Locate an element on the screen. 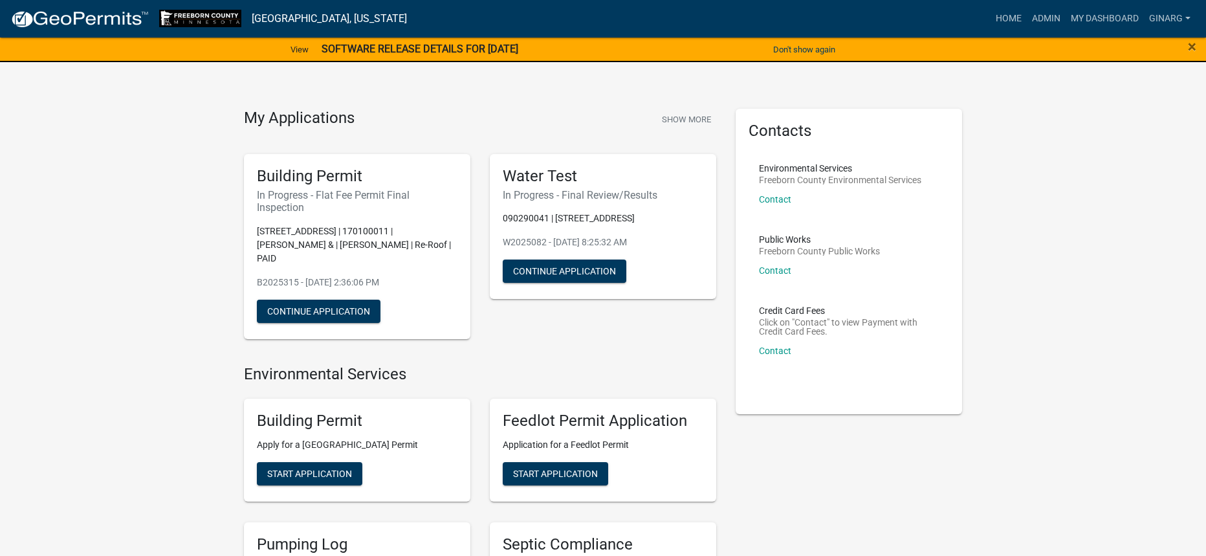  p: Credit Card Fees is located at coordinates (849, 311).